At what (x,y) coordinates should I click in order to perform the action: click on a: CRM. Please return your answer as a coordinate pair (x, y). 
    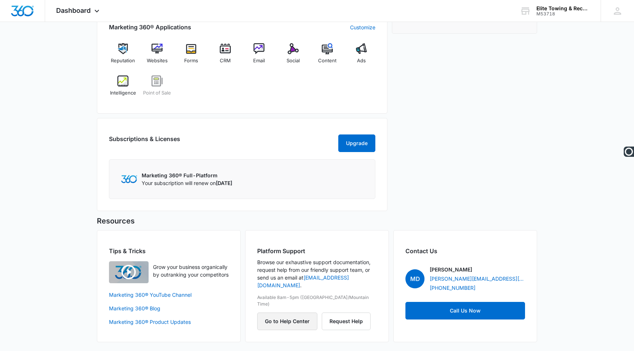
    Looking at the image, I should click on (225, 56).